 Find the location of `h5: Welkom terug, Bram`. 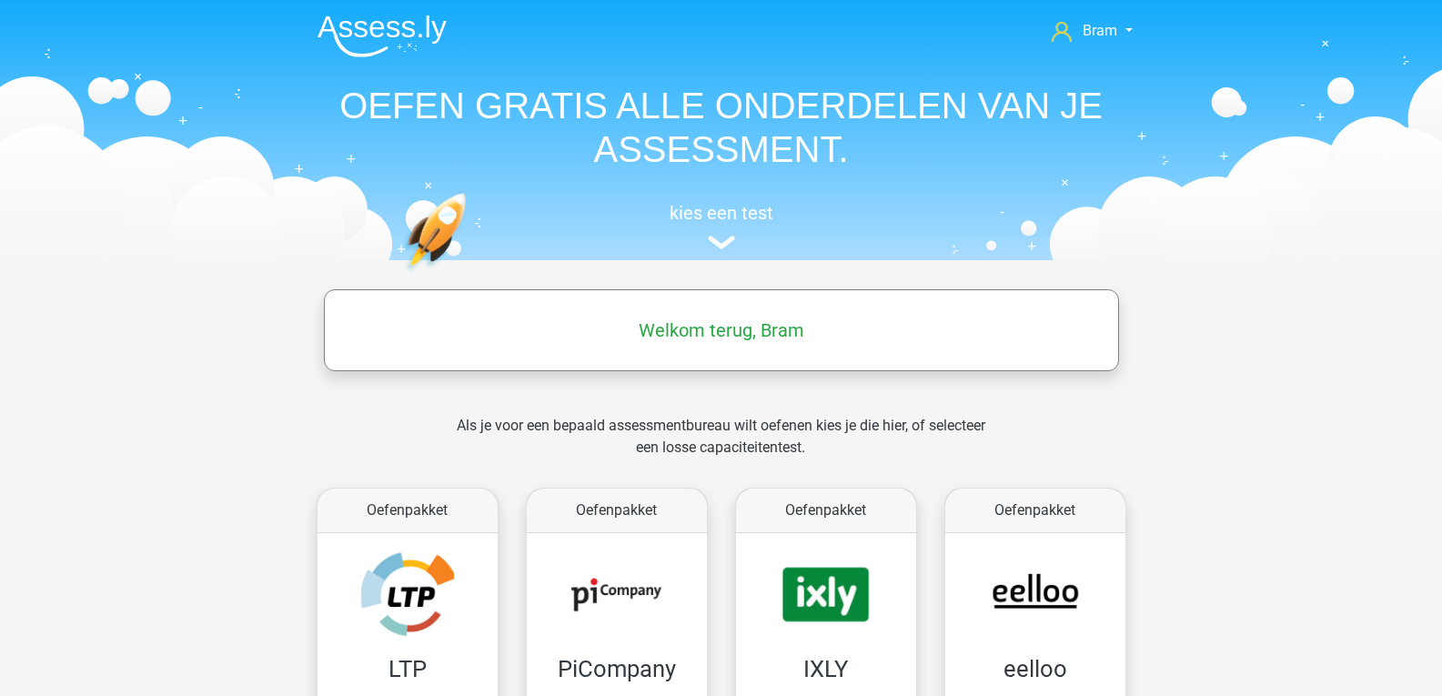

h5: Welkom terug, Bram is located at coordinates (721, 330).